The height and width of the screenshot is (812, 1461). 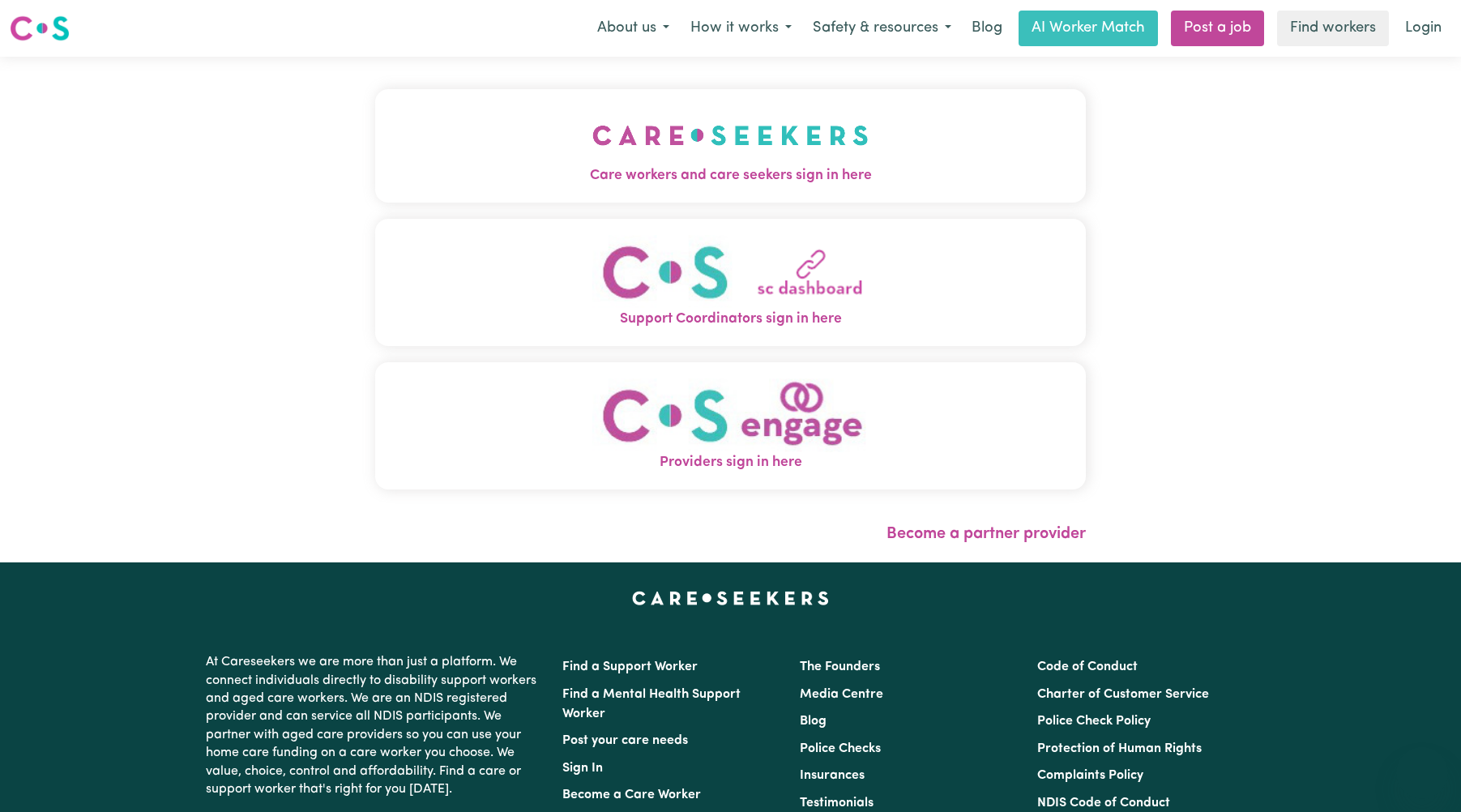 I want to click on a: Find a Support Worker, so click(x=629, y=667).